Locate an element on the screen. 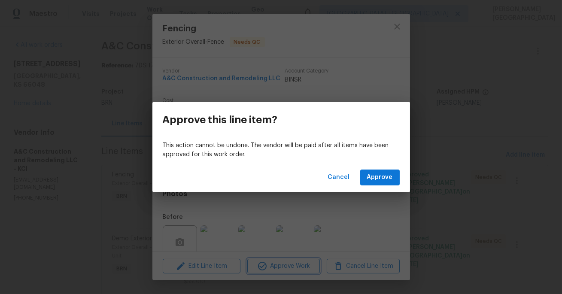 The height and width of the screenshot is (294, 562). button: Approve is located at coordinates (380, 177).